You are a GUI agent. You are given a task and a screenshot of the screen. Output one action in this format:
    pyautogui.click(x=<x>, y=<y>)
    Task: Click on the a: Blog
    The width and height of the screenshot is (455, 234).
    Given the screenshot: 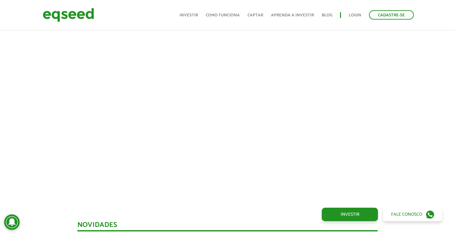 What is the action you would take?
    pyautogui.click(x=327, y=15)
    